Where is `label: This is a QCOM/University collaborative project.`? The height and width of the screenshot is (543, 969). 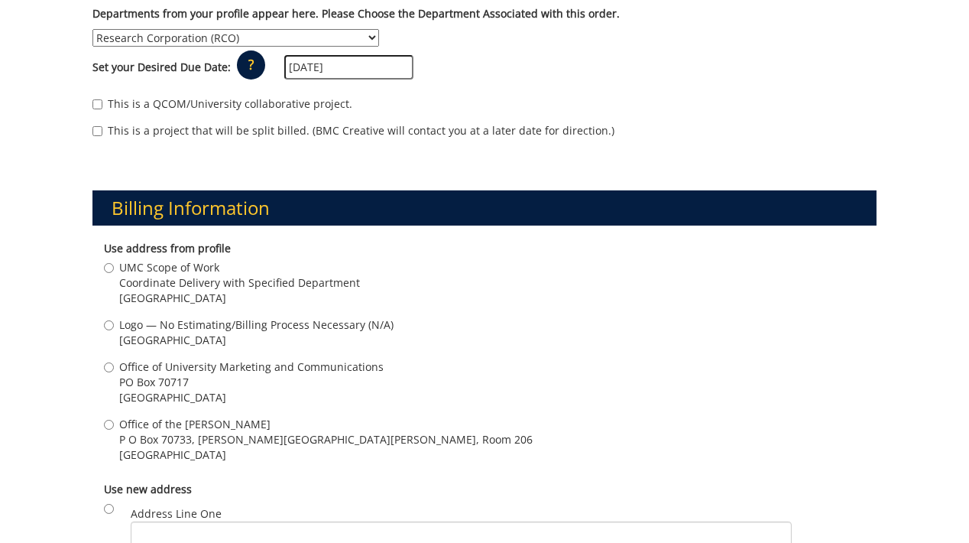
label: This is a QCOM/University collaborative project. is located at coordinates (222, 104).